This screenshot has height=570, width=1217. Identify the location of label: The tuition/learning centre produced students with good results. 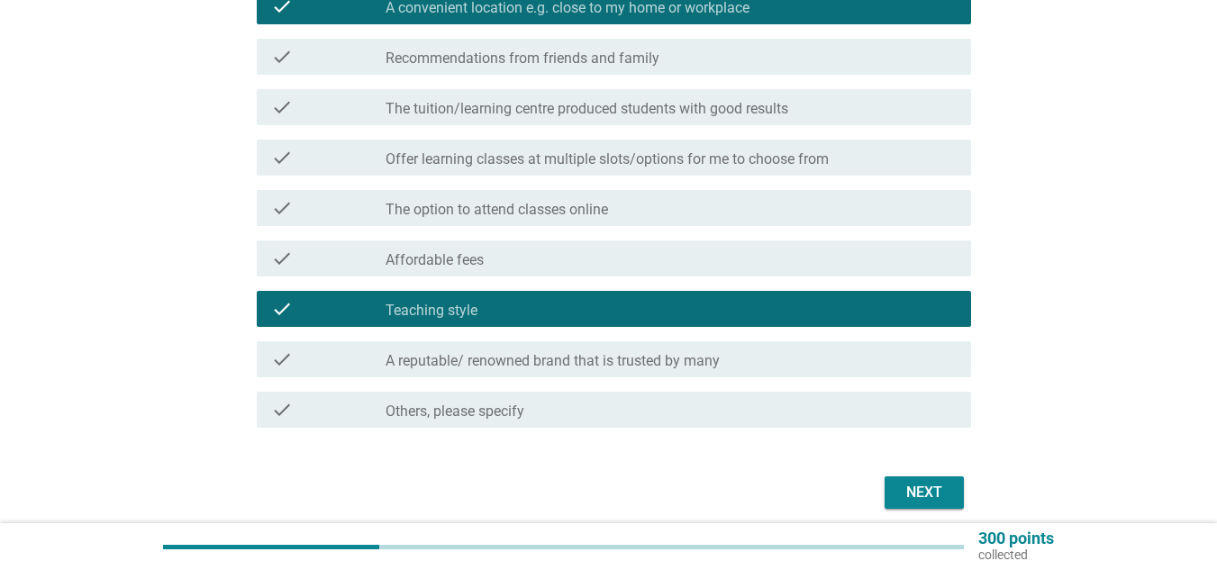
(587, 109).